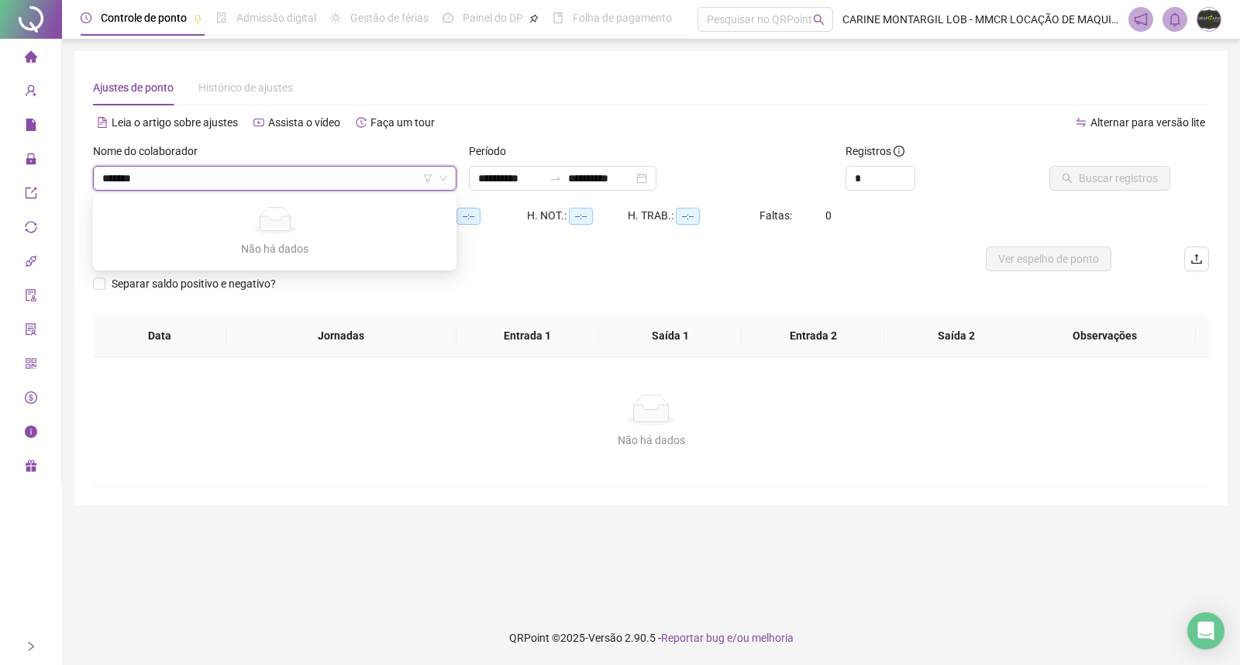 This screenshot has width=1240, height=665. What do you see at coordinates (246, 88) in the screenshot?
I see `span: Histórico de ajustes` at bounding box center [246, 88].